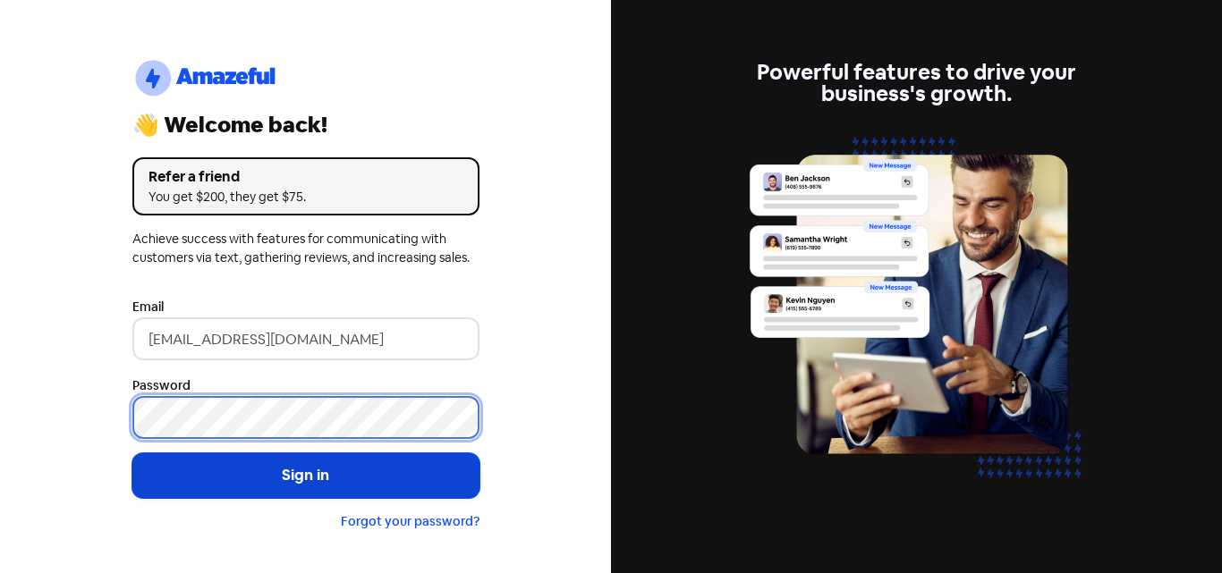 The width and height of the screenshot is (1222, 573). Describe the element at coordinates (306, 476) in the screenshot. I see `button: Sign in` at that location.